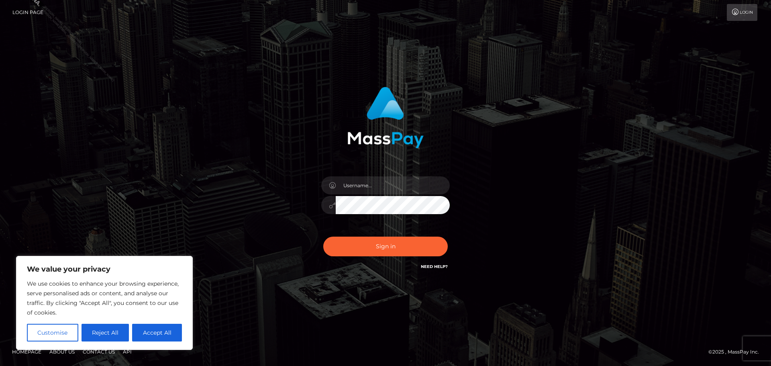 The image size is (771, 366). I want to click on button: Reject All, so click(105, 333).